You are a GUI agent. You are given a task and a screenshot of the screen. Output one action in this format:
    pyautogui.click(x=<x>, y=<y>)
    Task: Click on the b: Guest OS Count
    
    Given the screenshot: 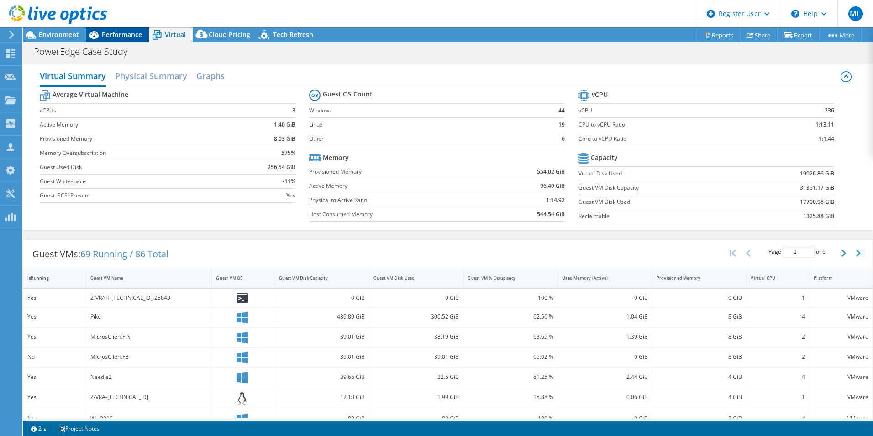 What is the action you would take?
    pyautogui.click(x=347, y=94)
    